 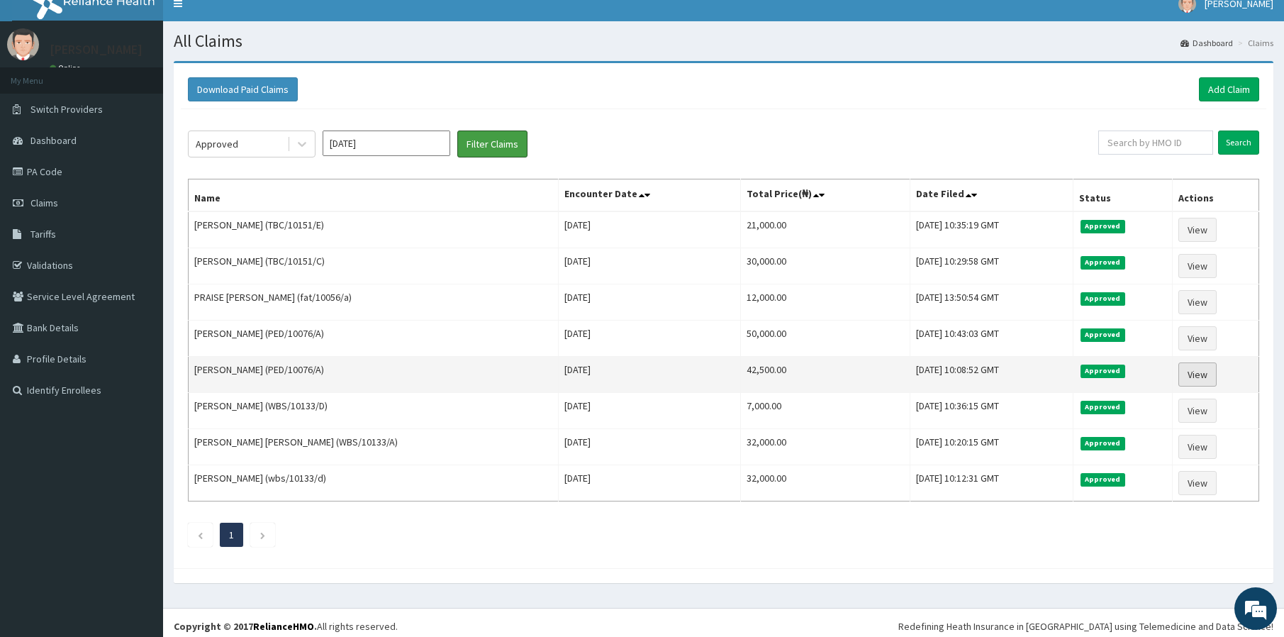 I want to click on strong: Copyright © 2017 ., so click(x=245, y=626).